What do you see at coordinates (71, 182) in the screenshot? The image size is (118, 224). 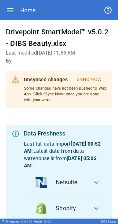 I see `span: Netsuite` at bounding box center [71, 182].